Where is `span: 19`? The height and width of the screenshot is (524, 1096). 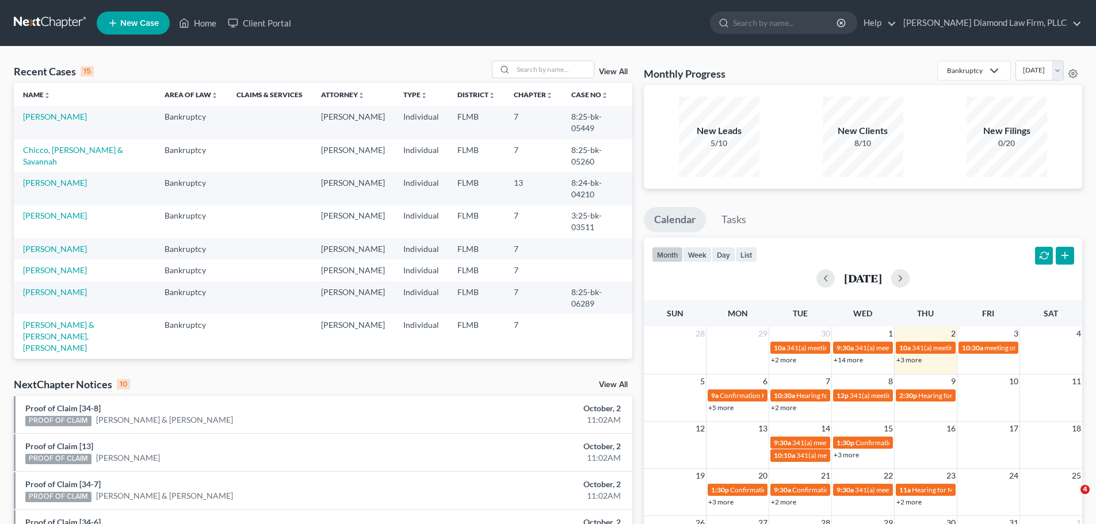 span: 19 is located at coordinates (700, 476).